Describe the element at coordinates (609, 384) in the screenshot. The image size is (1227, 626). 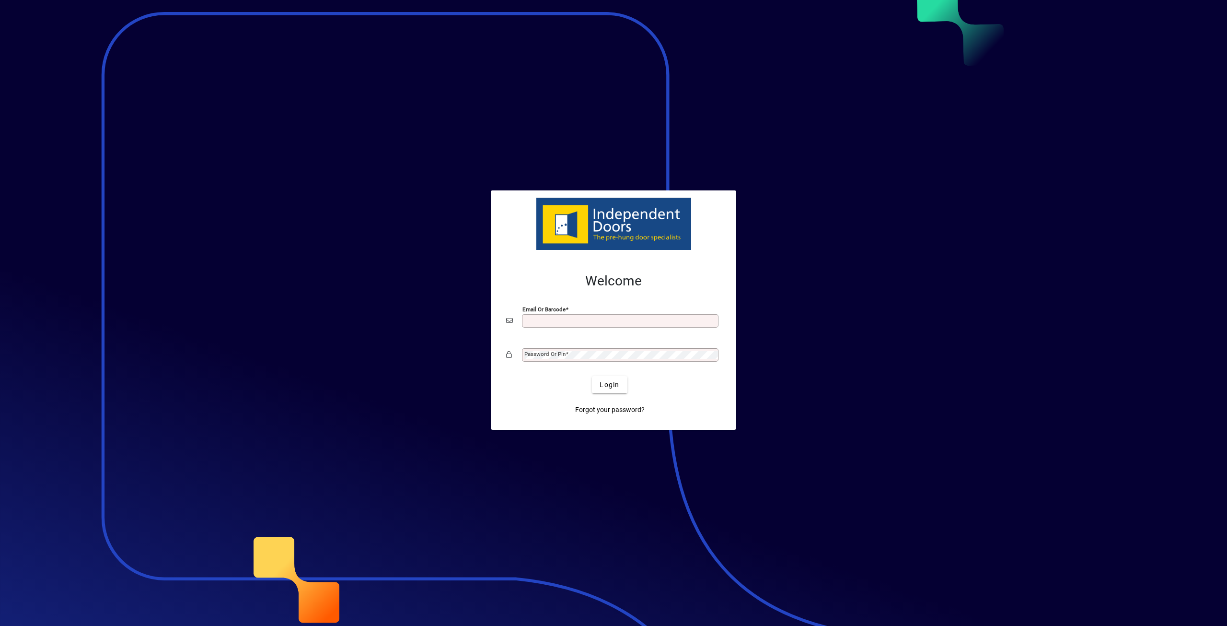
I see `button: Login` at that location.